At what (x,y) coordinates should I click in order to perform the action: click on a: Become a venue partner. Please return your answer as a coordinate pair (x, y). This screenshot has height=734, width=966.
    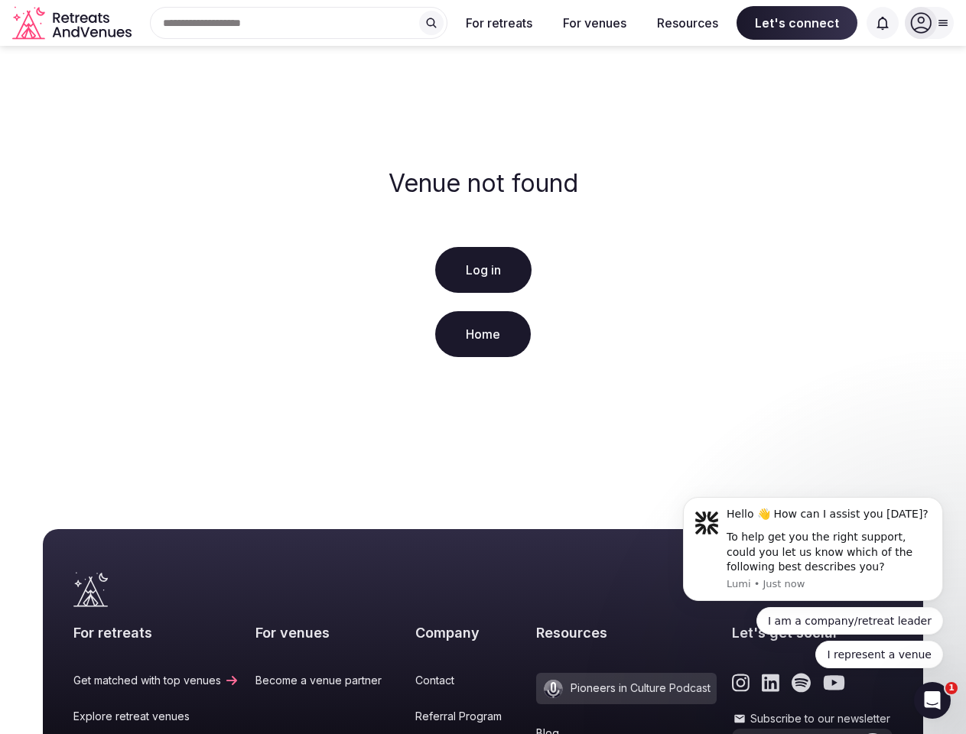
    Looking at the image, I should click on (327, 681).